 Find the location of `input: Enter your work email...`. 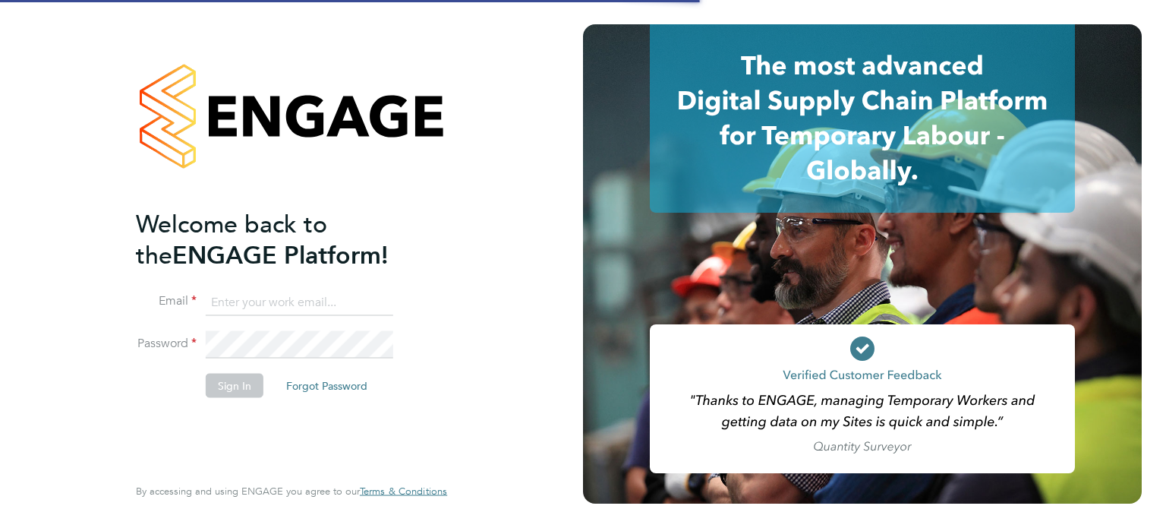

input: Enter your work email... is located at coordinates (299, 302).